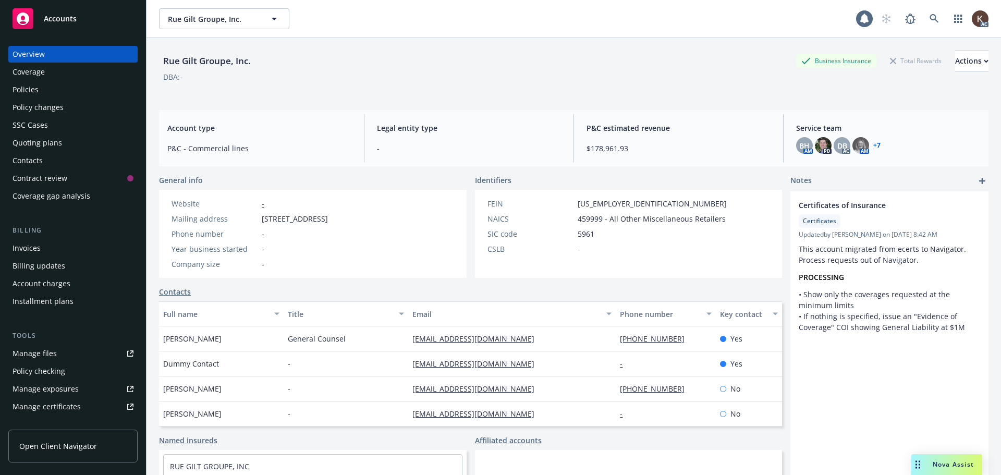 The width and height of the screenshot is (1001, 475). Describe the element at coordinates (29, 72) in the screenshot. I see `div: Coverage` at that location.